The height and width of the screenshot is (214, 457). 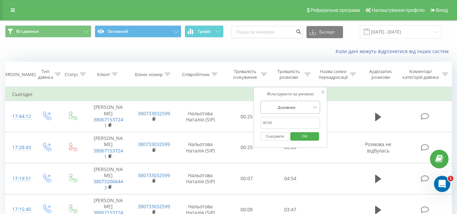 I want to click on button: Скасувати, so click(x=274, y=136).